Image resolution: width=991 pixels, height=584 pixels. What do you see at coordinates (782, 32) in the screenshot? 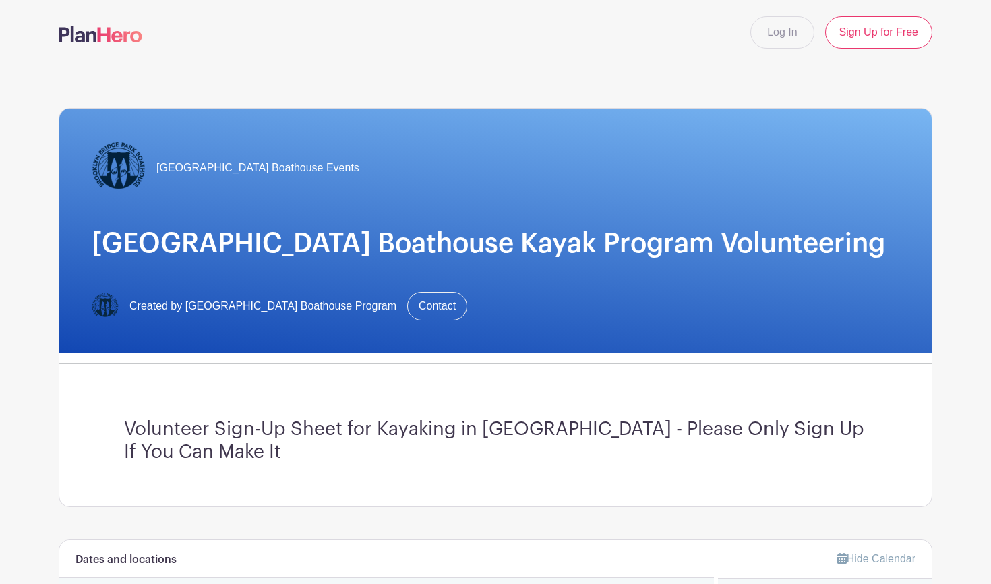
I see `a: Log In` at bounding box center [782, 32].